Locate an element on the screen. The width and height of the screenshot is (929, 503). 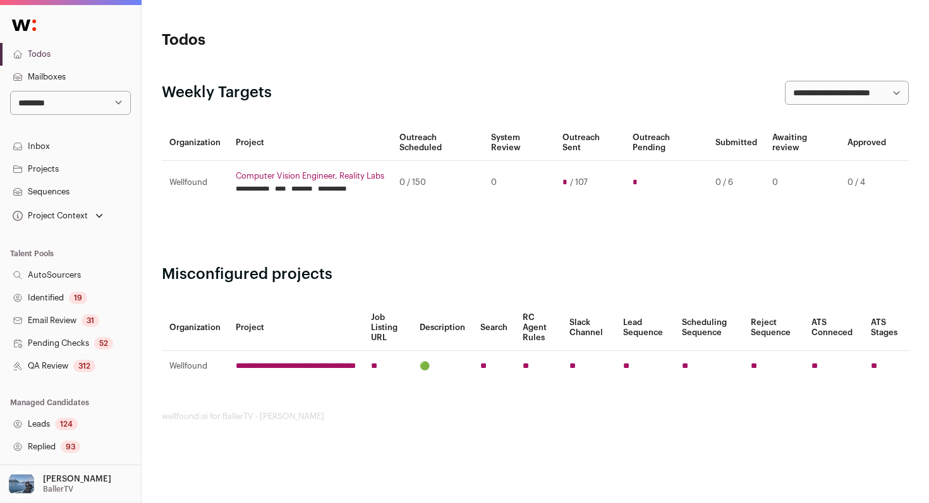
th: RC Agent Rules is located at coordinates (538, 328).